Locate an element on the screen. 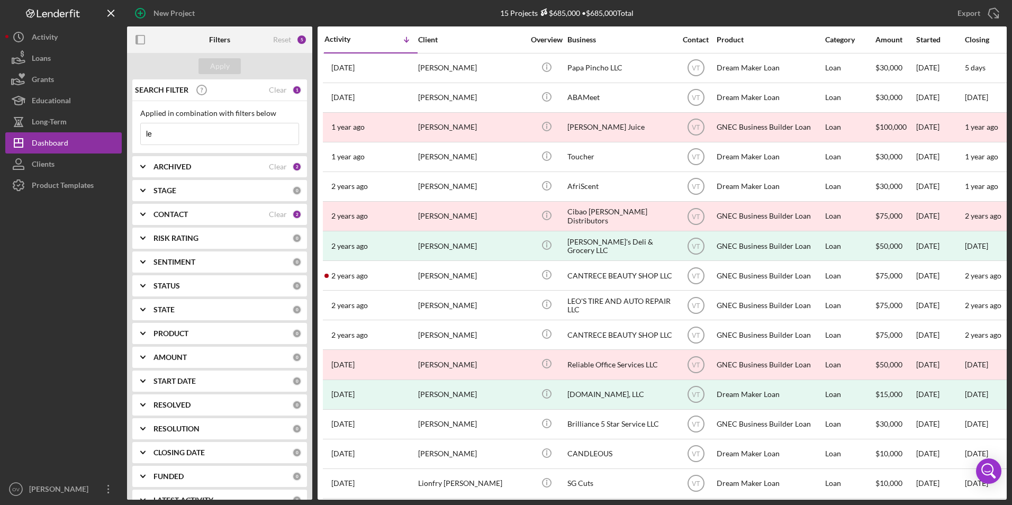 The image size is (1012, 505). b: Filters is located at coordinates (220, 40).